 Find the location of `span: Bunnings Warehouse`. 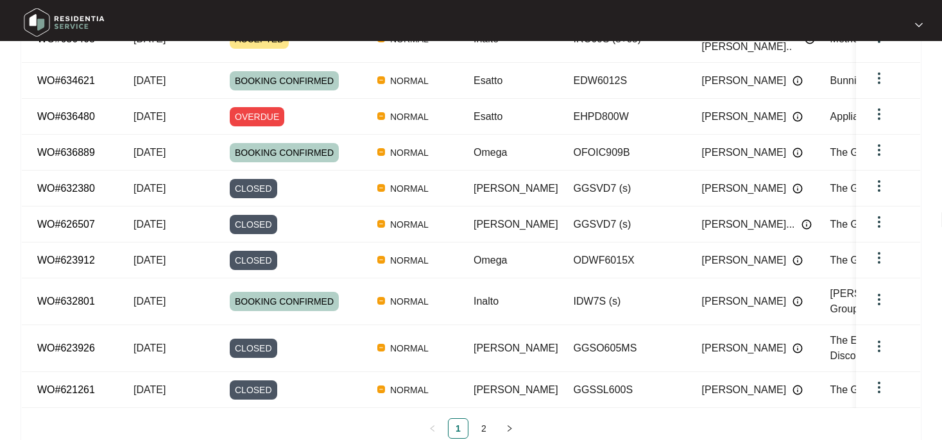

span: Bunnings Warehouse is located at coordinates (879, 80).